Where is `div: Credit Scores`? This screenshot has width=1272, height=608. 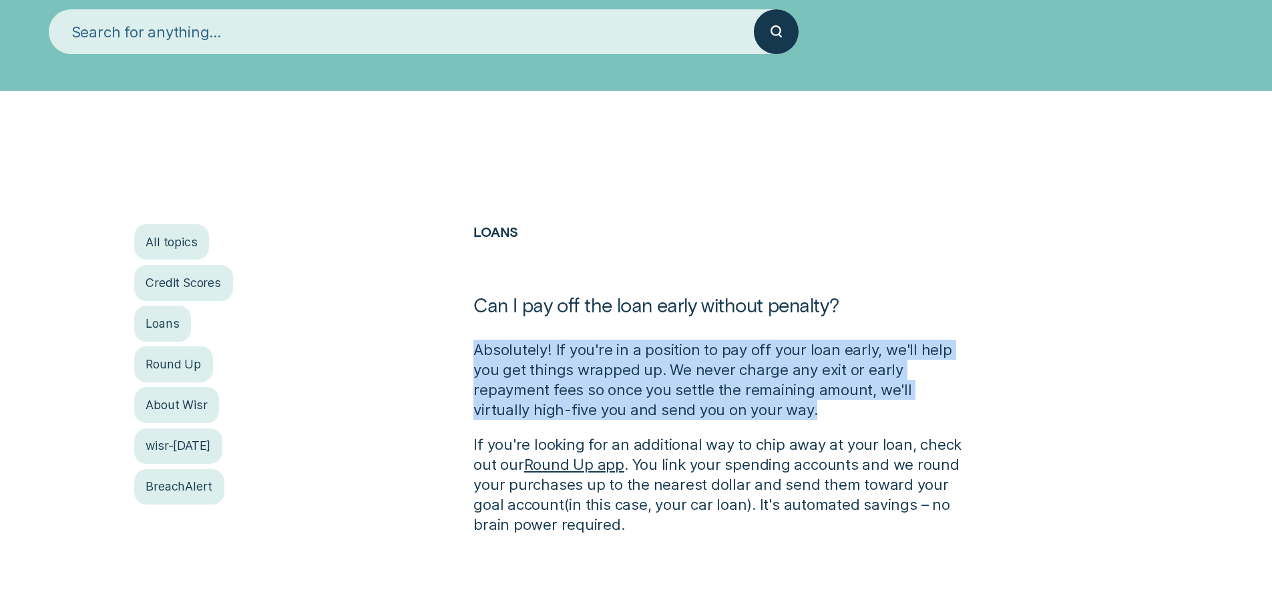
div: Credit Scores is located at coordinates (184, 282).